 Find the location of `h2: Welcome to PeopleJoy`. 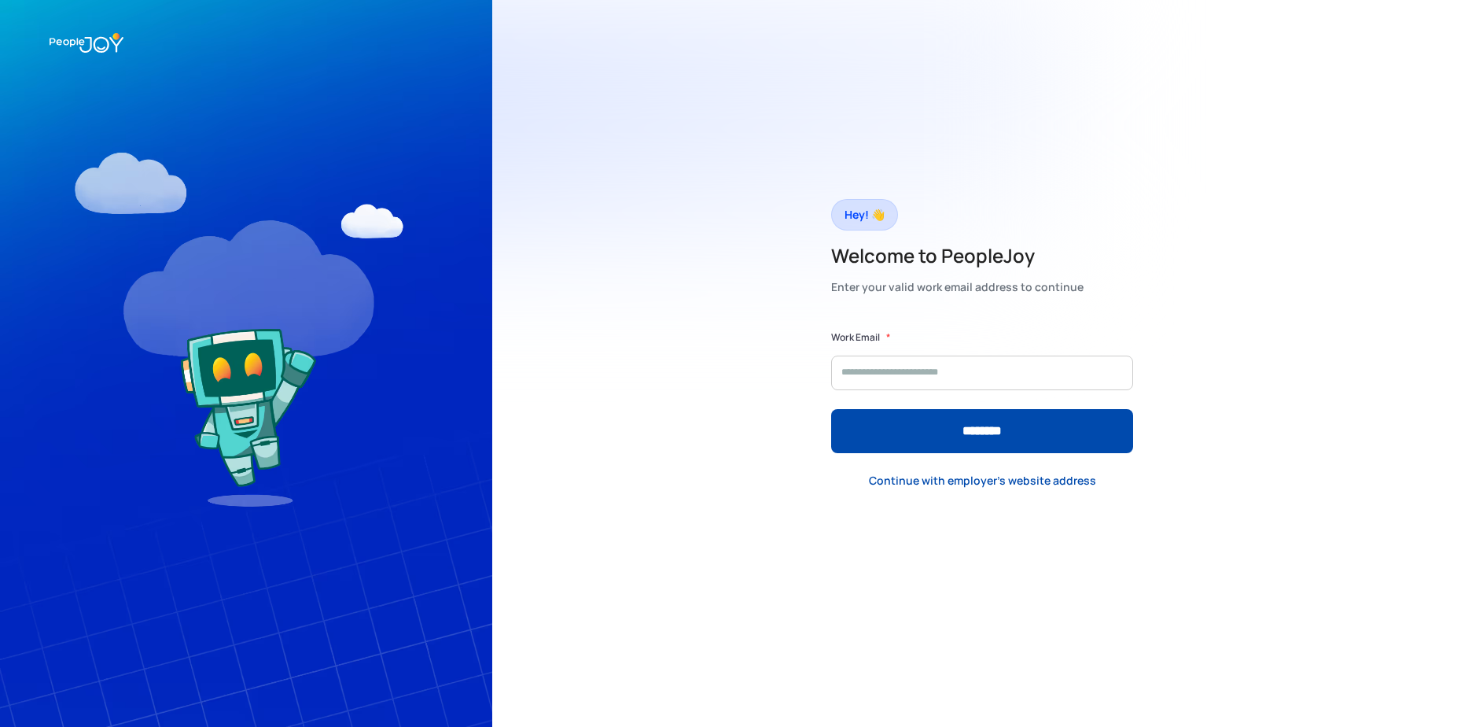

h2: Welcome to PeopleJoy is located at coordinates (957, 256).